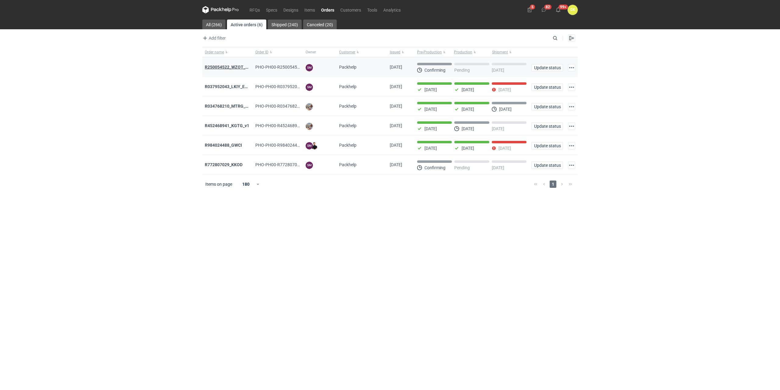  What do you see at coordinates (472, 52) in the screenshot?
I see `button: Production` at bounding box center [472, 52].